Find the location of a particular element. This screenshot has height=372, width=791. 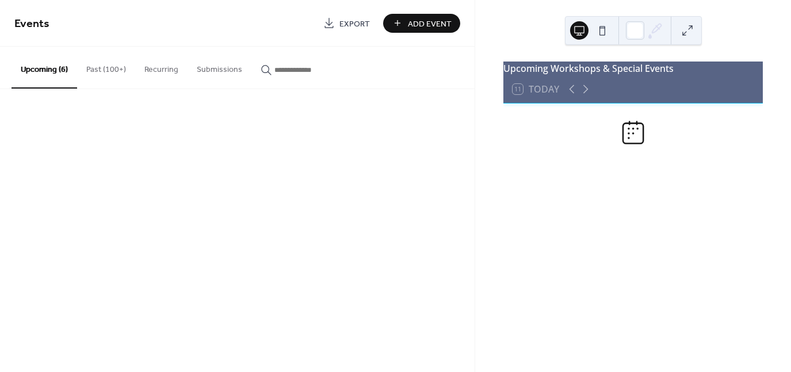

span: Add Event is located at coordinates (430, 24).